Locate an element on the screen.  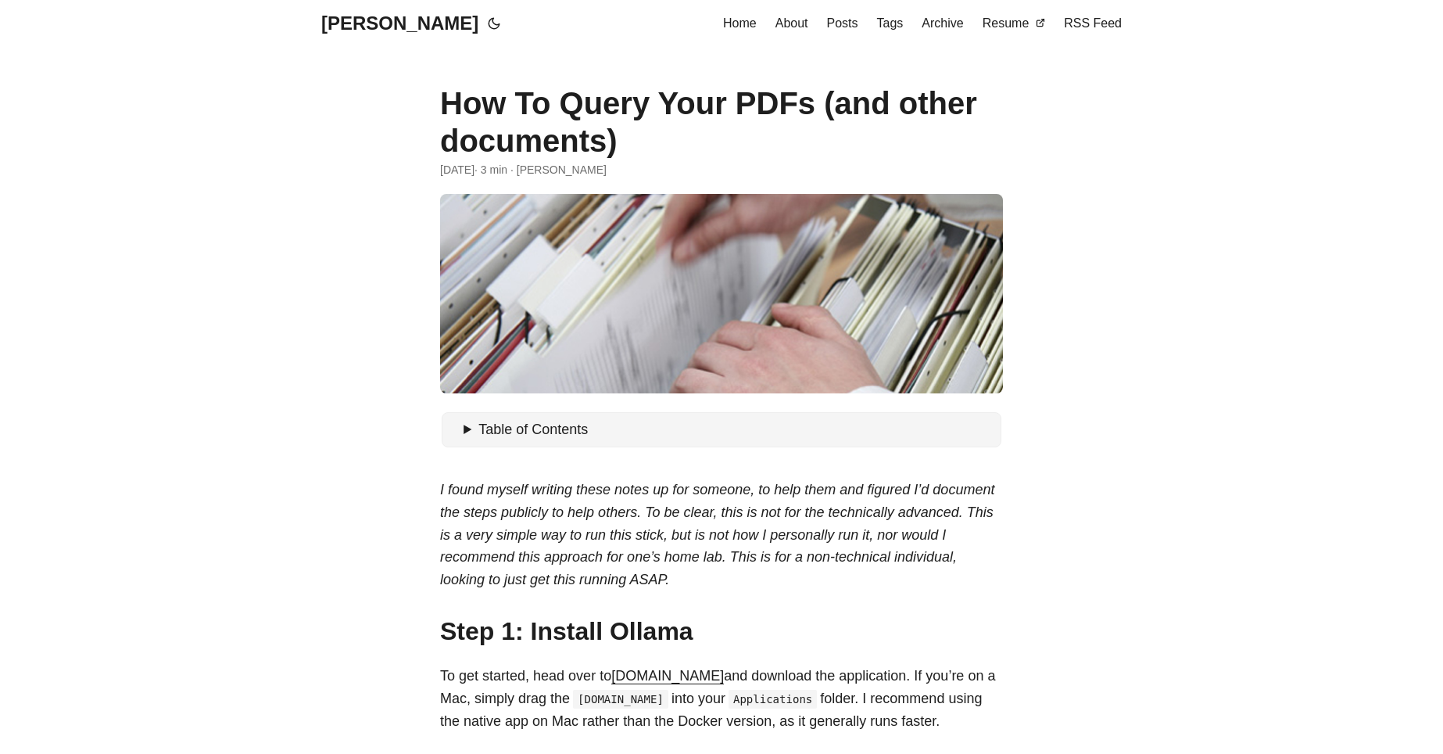
h1: How To Query Your PDFs (and other documents) is located at coordinates (722, 122).